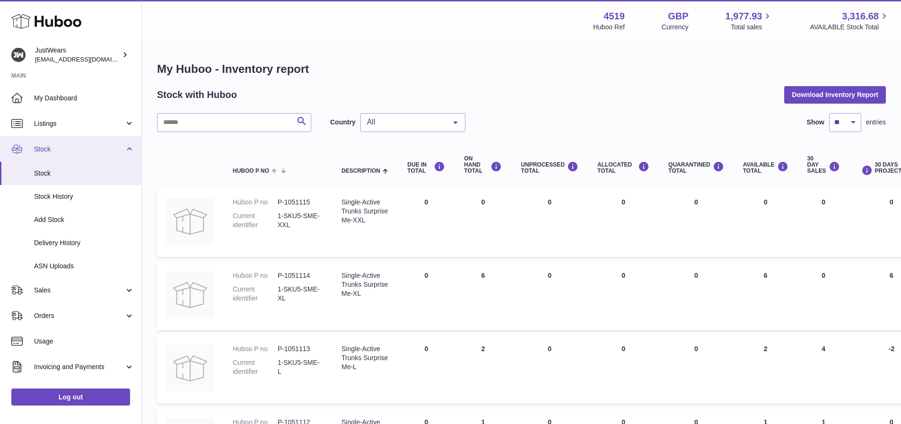  What do you see at coordinates (876, 122) in the screenshot?
I see `span: entries` at bounding box center [876, 122].